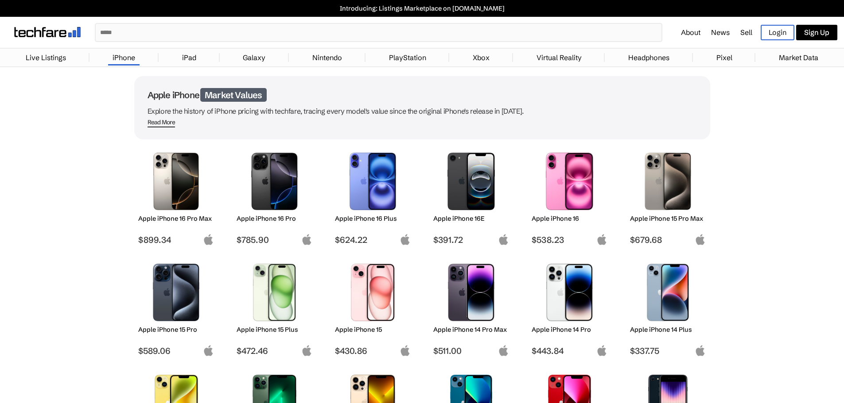  I want to click on a: iPad, so click(189, 58).